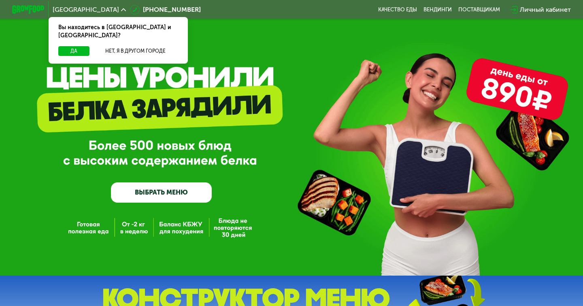 This screenshot has width=583, height=306. I want to click on div: Личный кабинет, so click(545, 10).